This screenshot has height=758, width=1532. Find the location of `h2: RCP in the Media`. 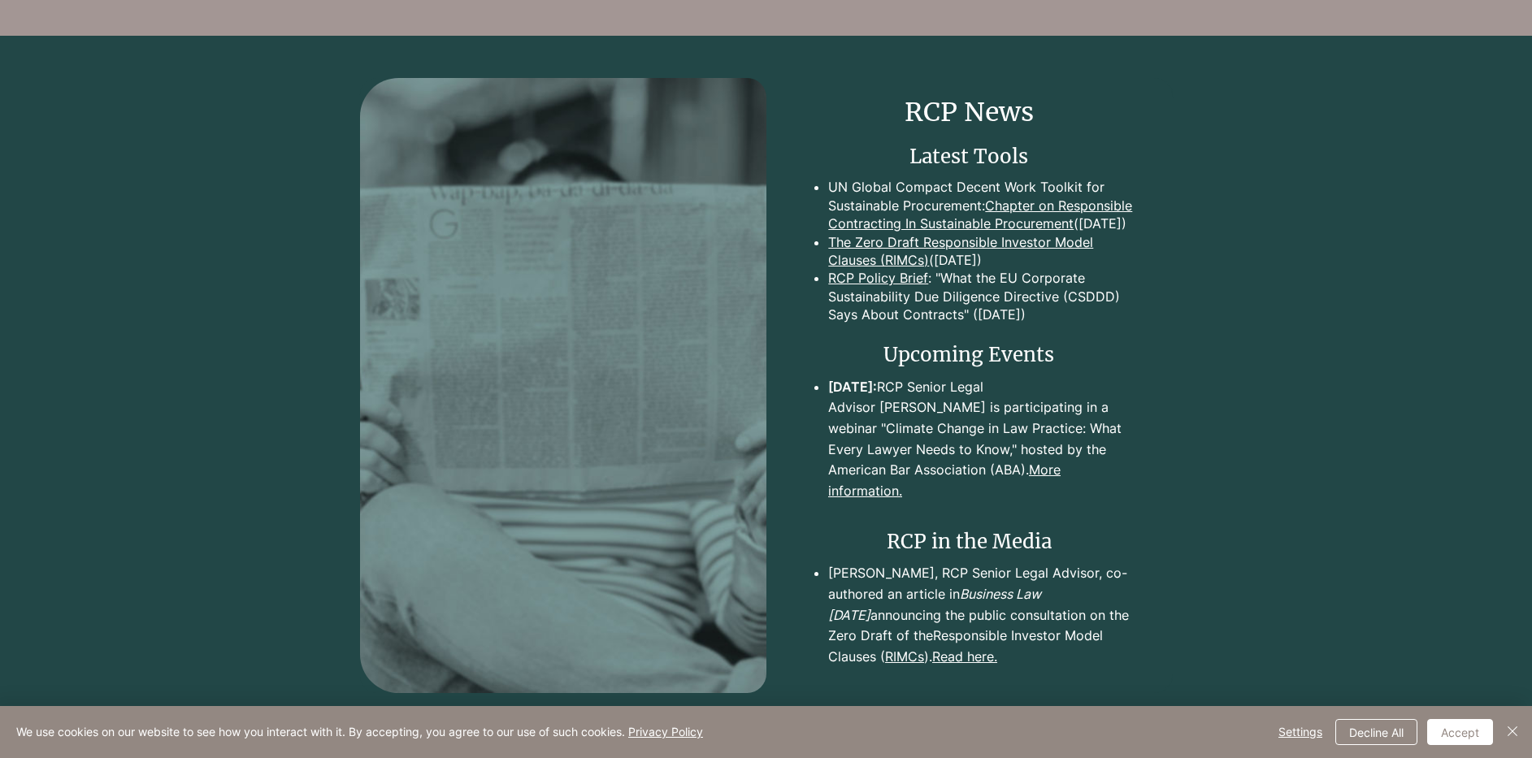

h2: RCP in the Media is located at coordinates (969, 542).